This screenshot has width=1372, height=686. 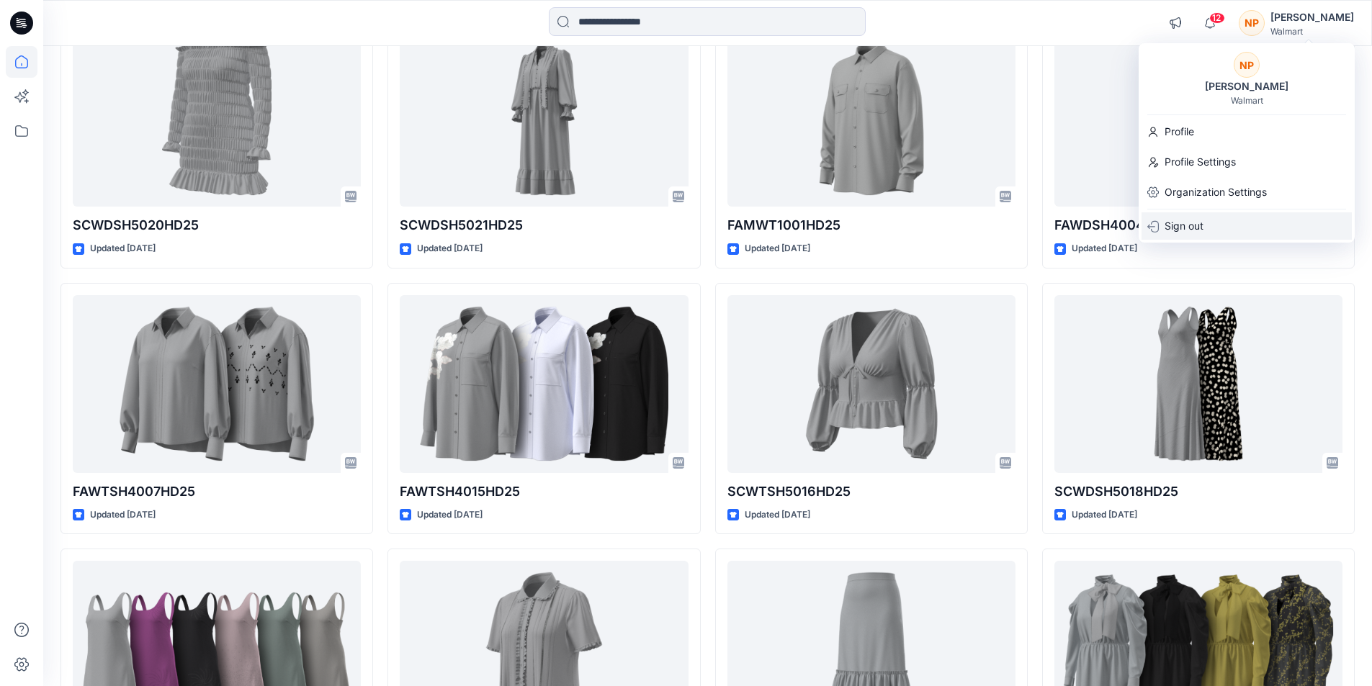 What do you see at coordinates (1184, 226) in the screenshot?
I see `p: Sign out` at bounding box center [1184, 226].